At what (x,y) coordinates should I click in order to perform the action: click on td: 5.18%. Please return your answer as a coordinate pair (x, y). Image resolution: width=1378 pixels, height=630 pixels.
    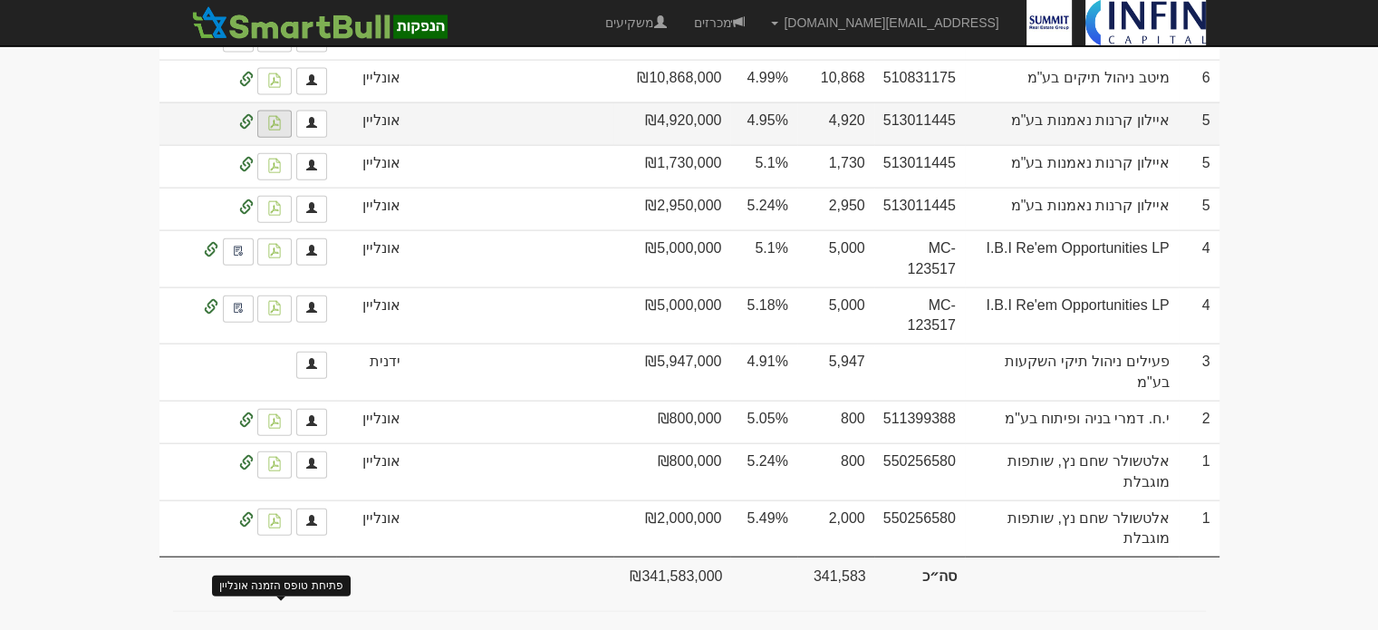
    Looking at the image, I should click on (763, 315).